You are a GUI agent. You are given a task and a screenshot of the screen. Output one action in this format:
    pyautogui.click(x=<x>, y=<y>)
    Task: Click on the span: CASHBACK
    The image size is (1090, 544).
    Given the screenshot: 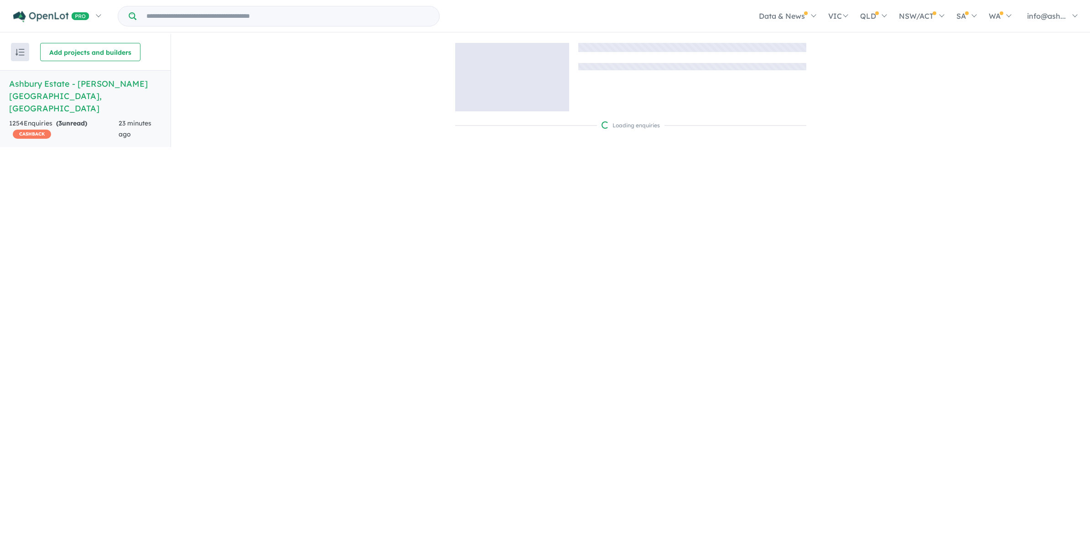 What is the action you would take?
    pyautogui.click(x=32, y=134)
    